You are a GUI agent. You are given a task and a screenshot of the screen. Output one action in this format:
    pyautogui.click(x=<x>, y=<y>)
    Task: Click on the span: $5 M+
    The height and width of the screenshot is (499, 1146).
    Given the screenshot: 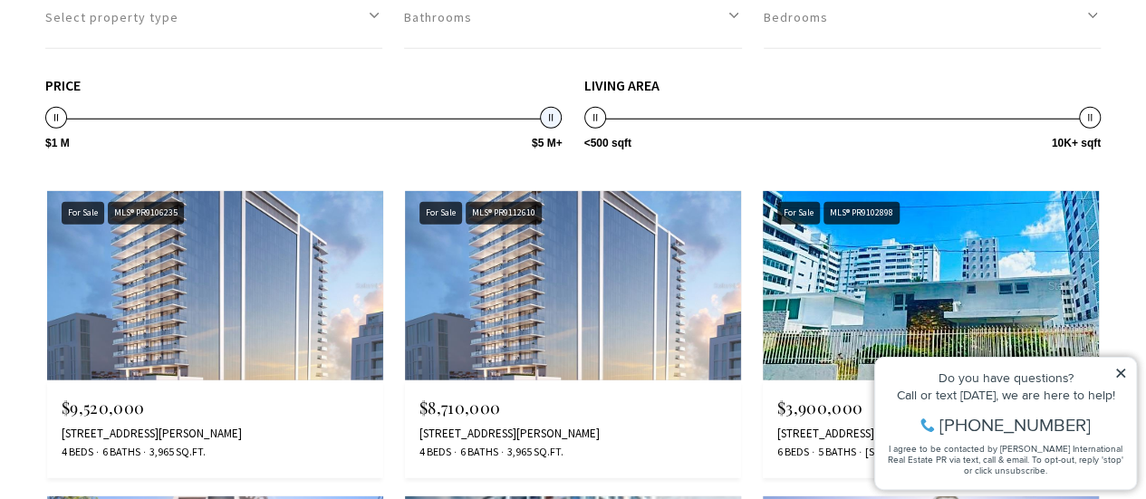 What is the action you would take?
    pyautogui.click(x=547, y=143)
    